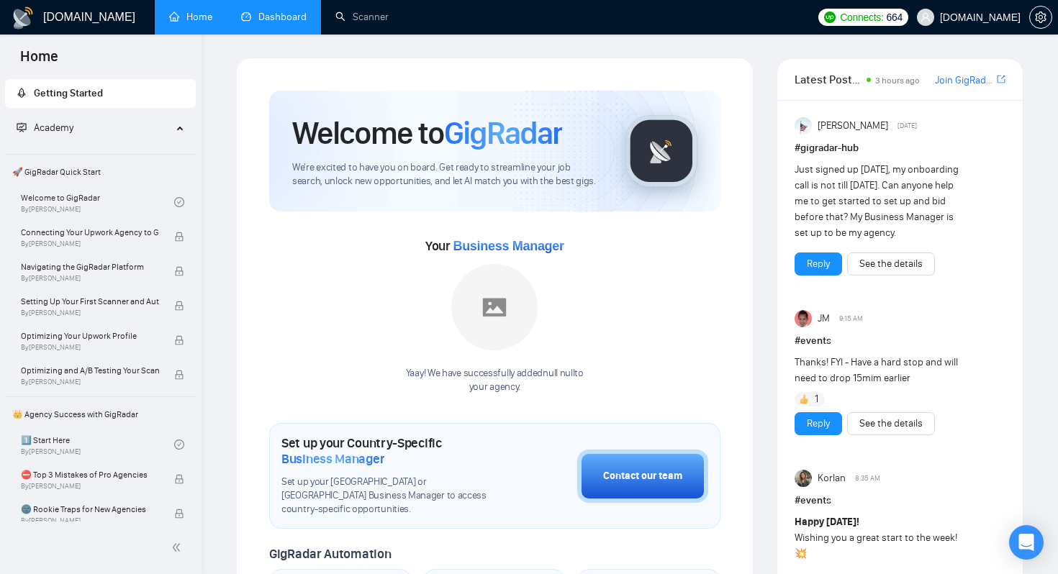 This screenshot has height=574, width=1058. What do you see at coordinates (68, 93) in the screenshot?
I see `span: Getting Started` at bounding box center [68, 93].